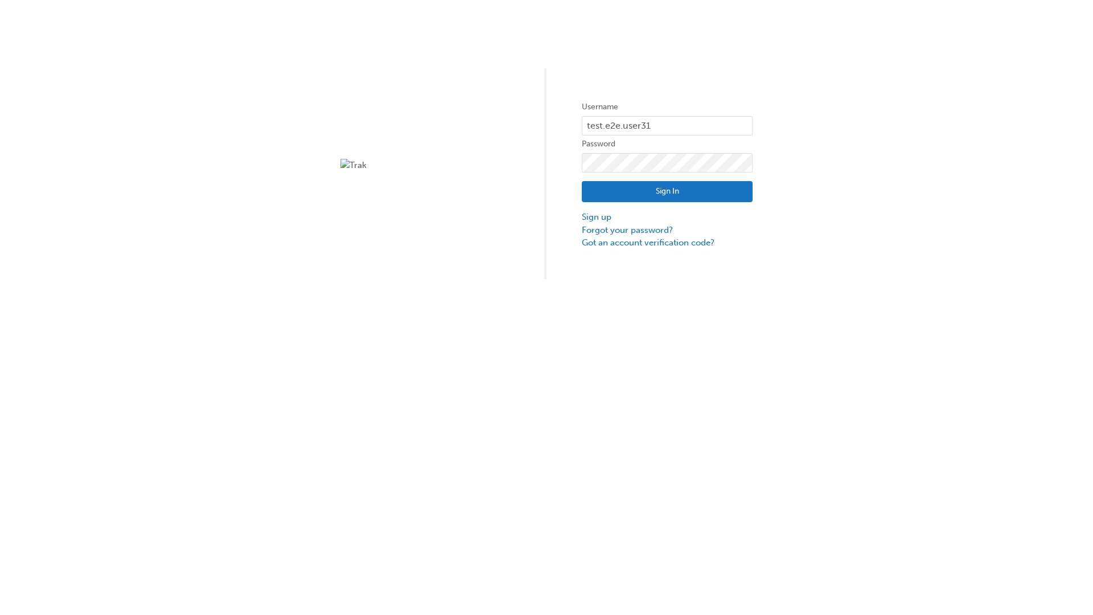 The height and width of the screenshot is (615, 1093). I want to click on label: Password, so click(667, 144).